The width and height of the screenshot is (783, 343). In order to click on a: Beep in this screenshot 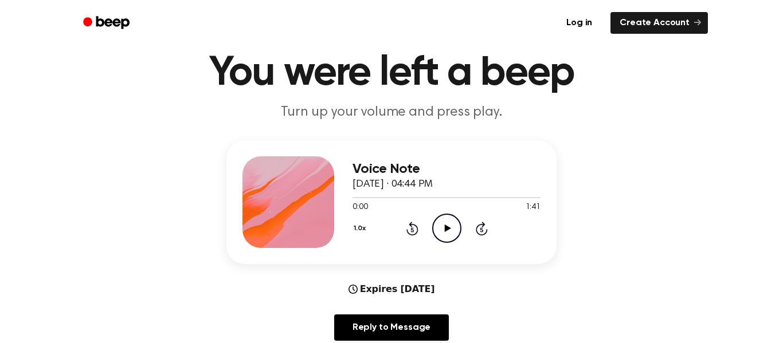, I will do `click(107, 23)`.